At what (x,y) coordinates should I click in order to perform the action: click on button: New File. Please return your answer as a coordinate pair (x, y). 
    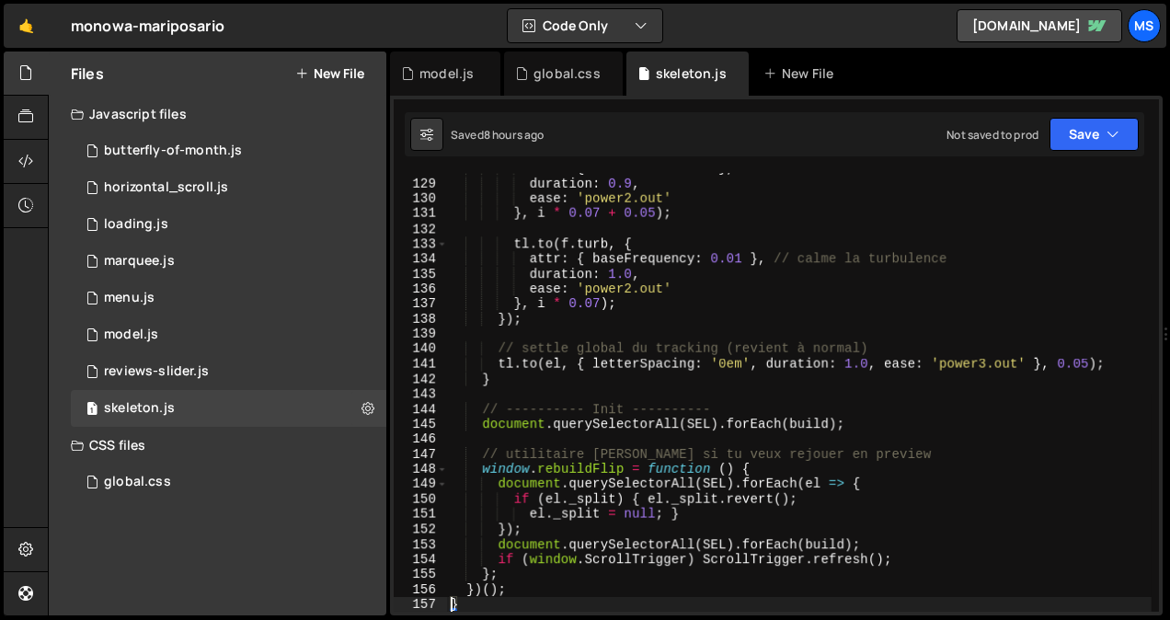
    Looking at the image, I should click on (329, 74).